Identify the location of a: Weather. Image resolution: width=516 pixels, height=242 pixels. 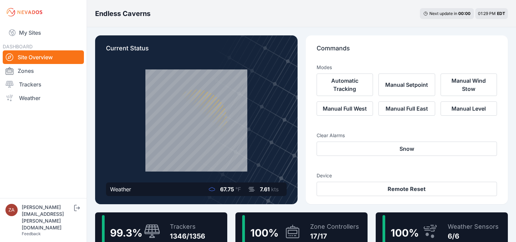
(43, 98).